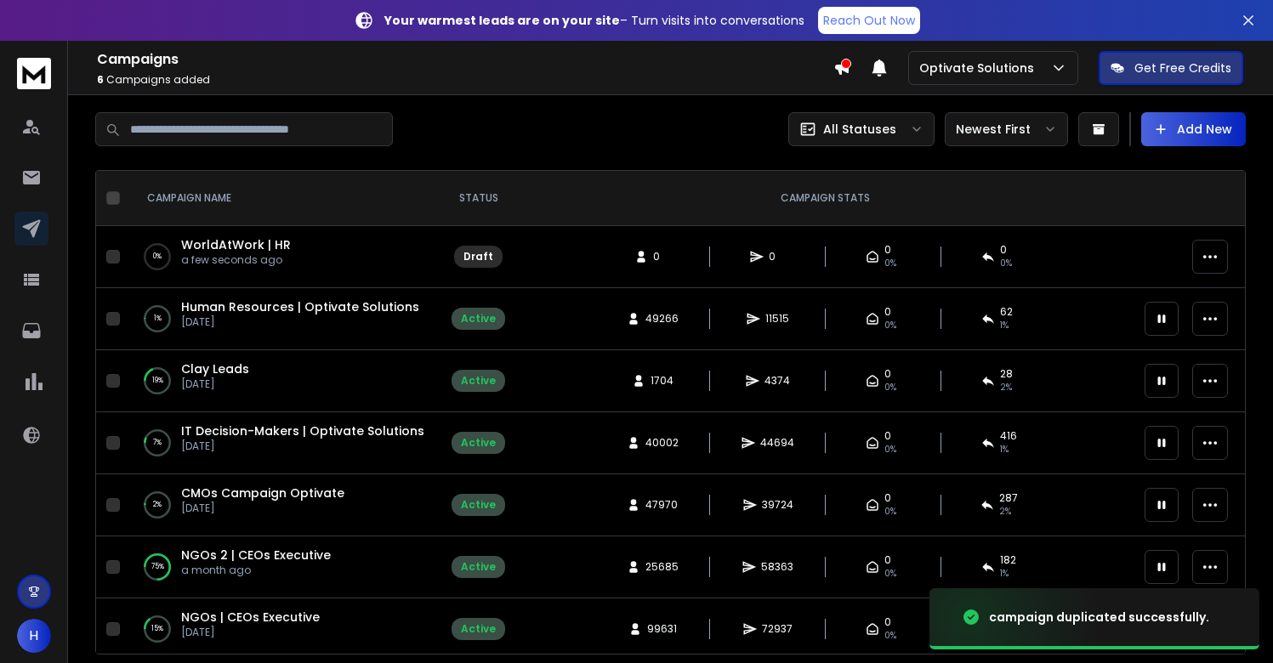 This screenshot has height=663, width=1273. I want to click on span: 287, so click(1008, 498).